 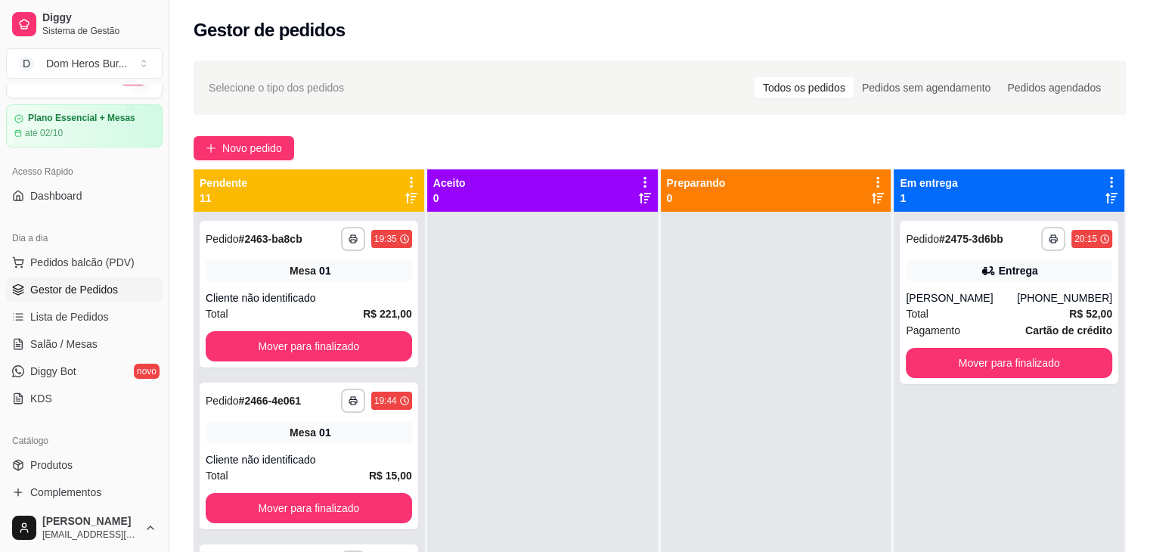 What do you see at coordinates (41, 398) in the screenshot?
I see `span: KDS` at bounding box center [41, 398].